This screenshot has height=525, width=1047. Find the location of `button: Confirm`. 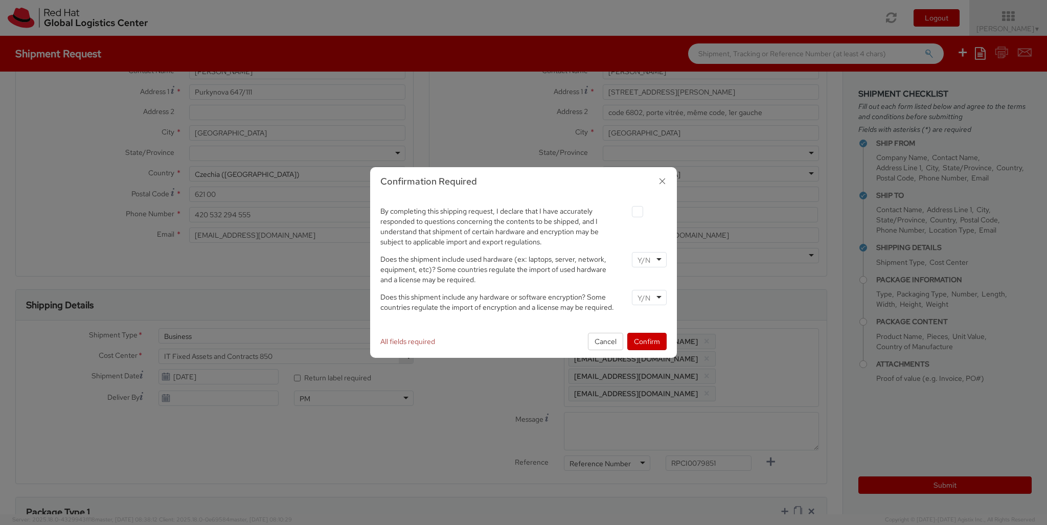

button: Confirm is located at coordinates (647, 341).